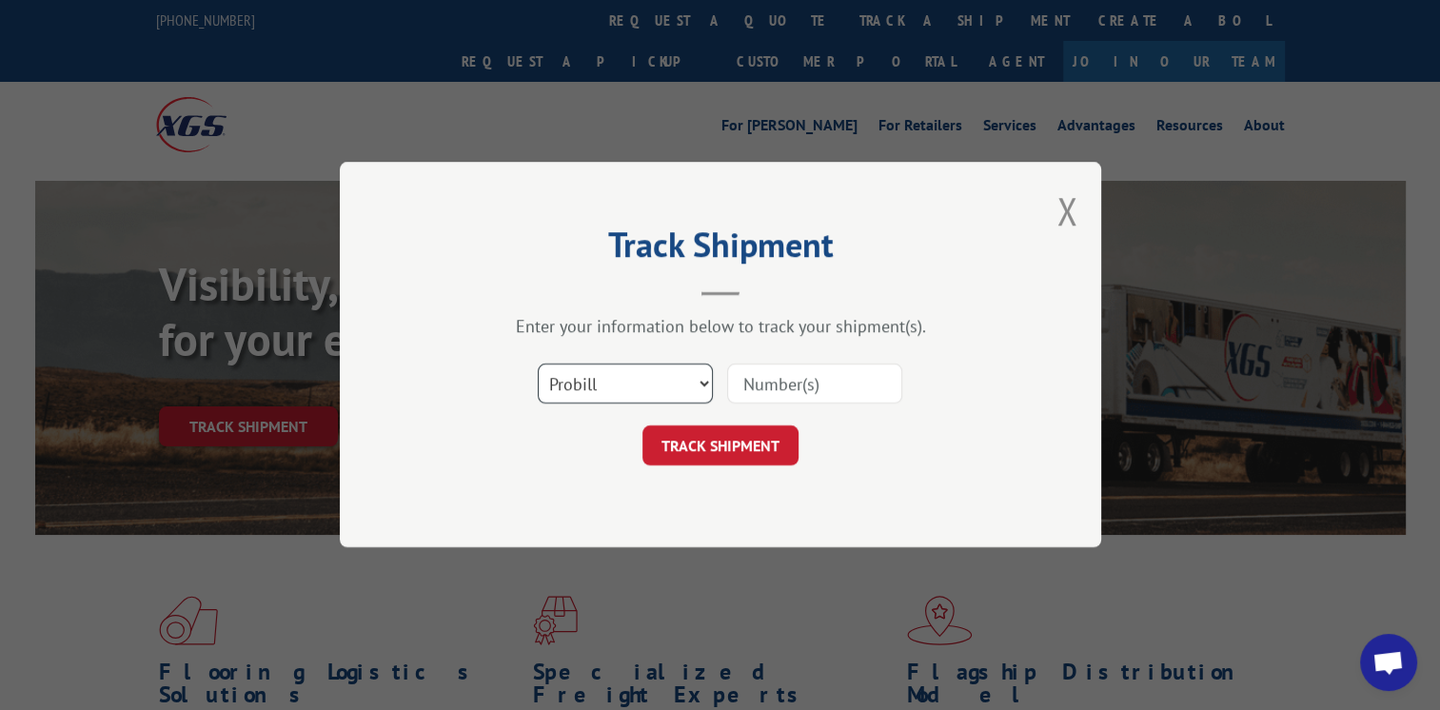 The height and width of the screenshot is (710, 1440). What do you see at coordinates (721, 249) in the screenshot?
I see `h2: Track Shipment` at bounding box center [721, 249].